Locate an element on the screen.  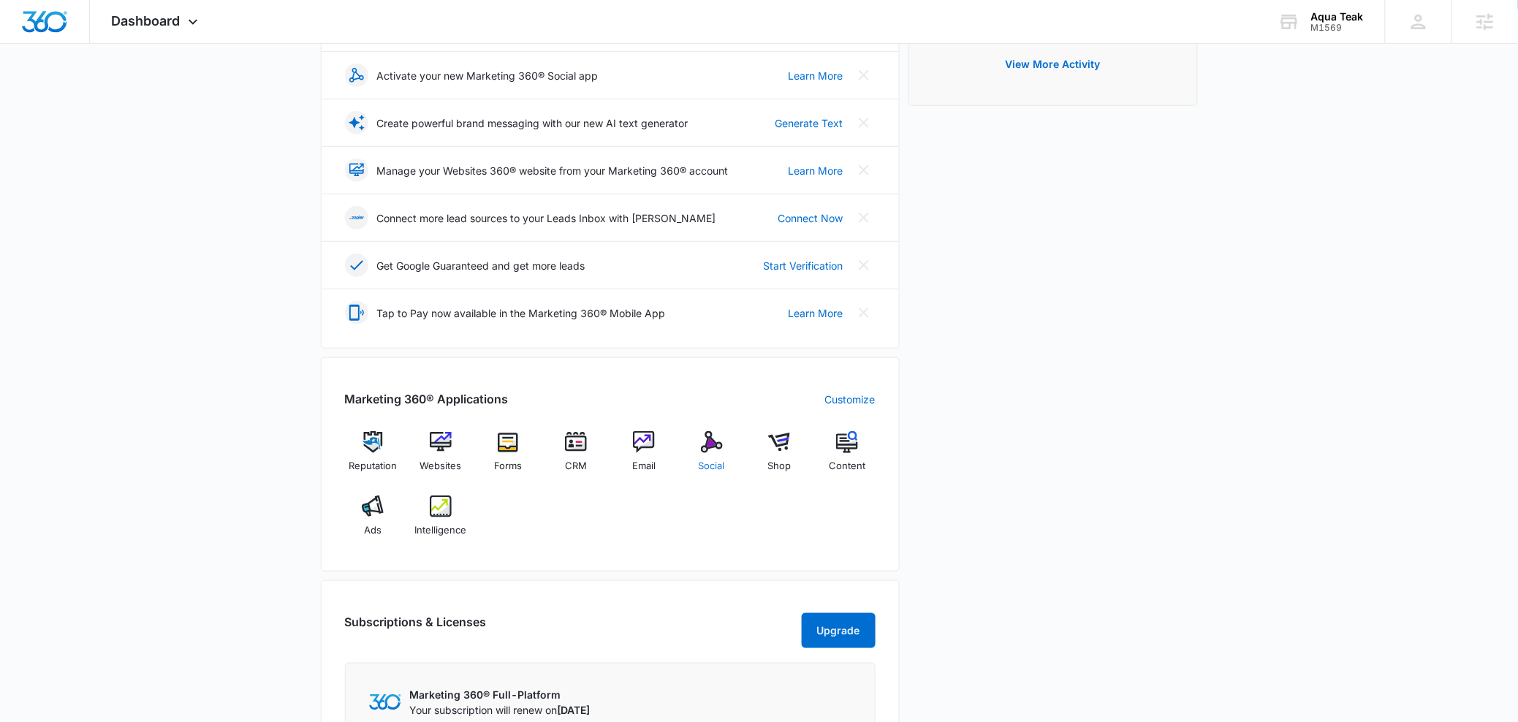
p: Your subscription will renew on is located at coordinates (500, 710).